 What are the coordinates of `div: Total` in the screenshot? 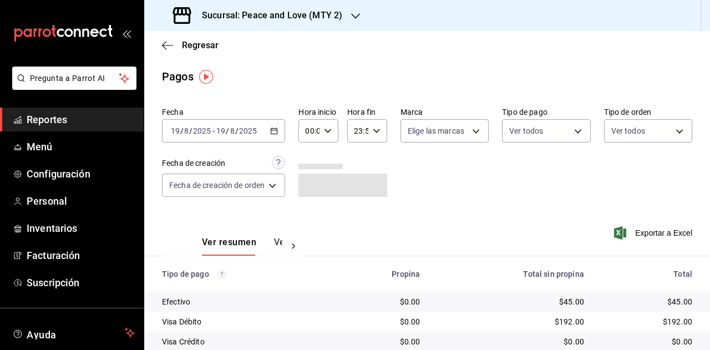 It's located at (646, 274).